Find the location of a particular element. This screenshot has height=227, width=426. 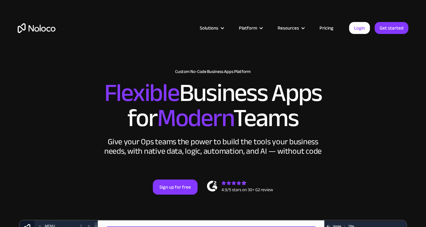

div: Give your Ops teams the power to build the tools your business needs, with native data, logic, au... is located at coordinates (213, 147).